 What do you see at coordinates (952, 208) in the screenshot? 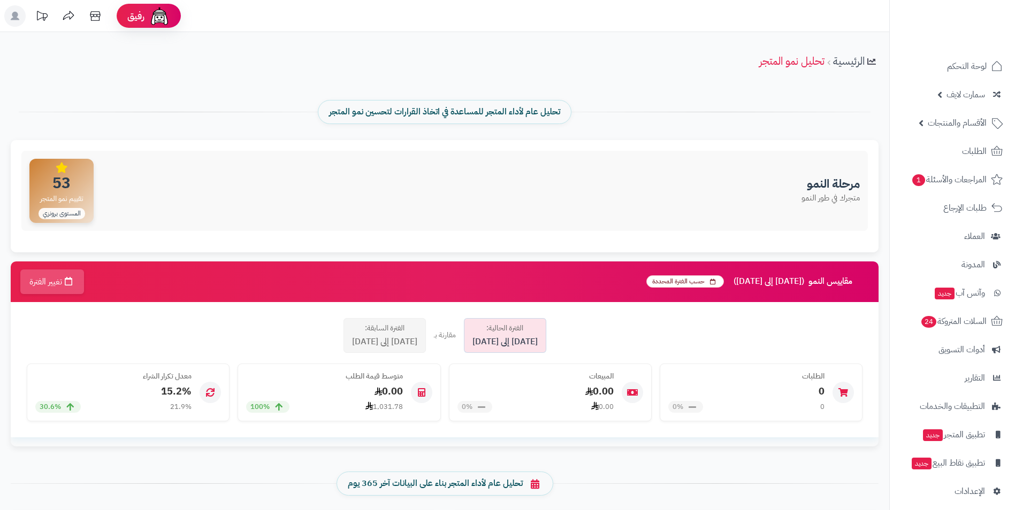
I see `a: طلبات الإرجاع` at bounding box center [952, 208].